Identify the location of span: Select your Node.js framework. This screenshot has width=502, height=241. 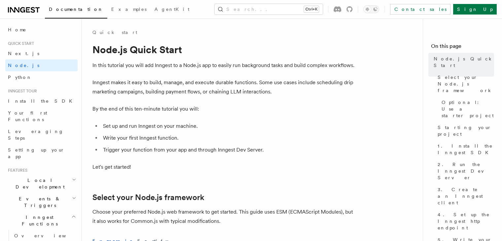
(466, 84).